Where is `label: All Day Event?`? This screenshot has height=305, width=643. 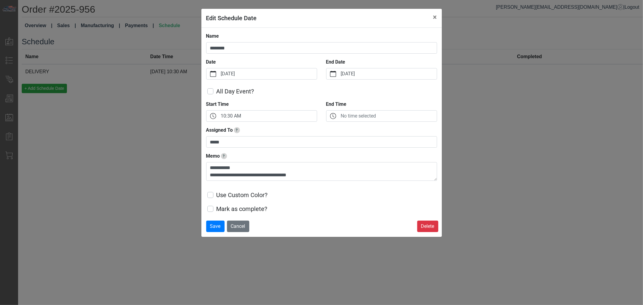
label: All Day Event? is located at coordinates (235, 91).